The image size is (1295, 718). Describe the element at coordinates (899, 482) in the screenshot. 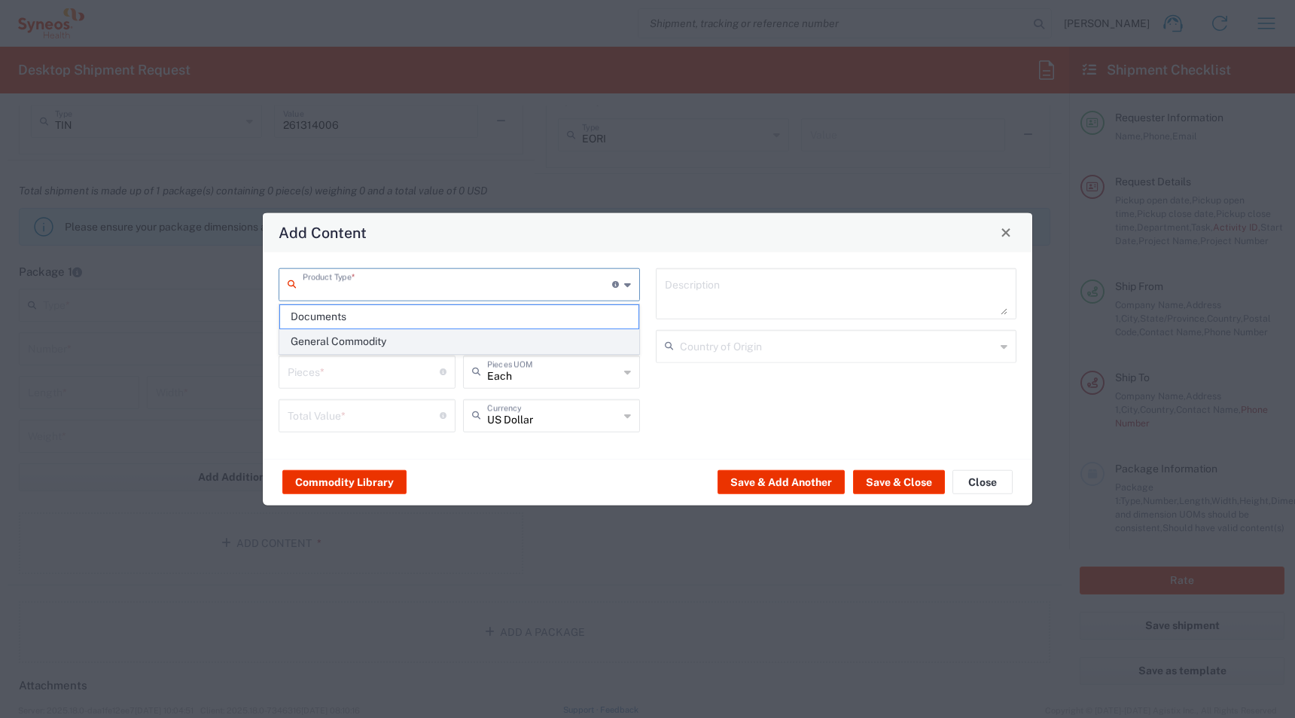

I see `button: Save & Close` at that location.